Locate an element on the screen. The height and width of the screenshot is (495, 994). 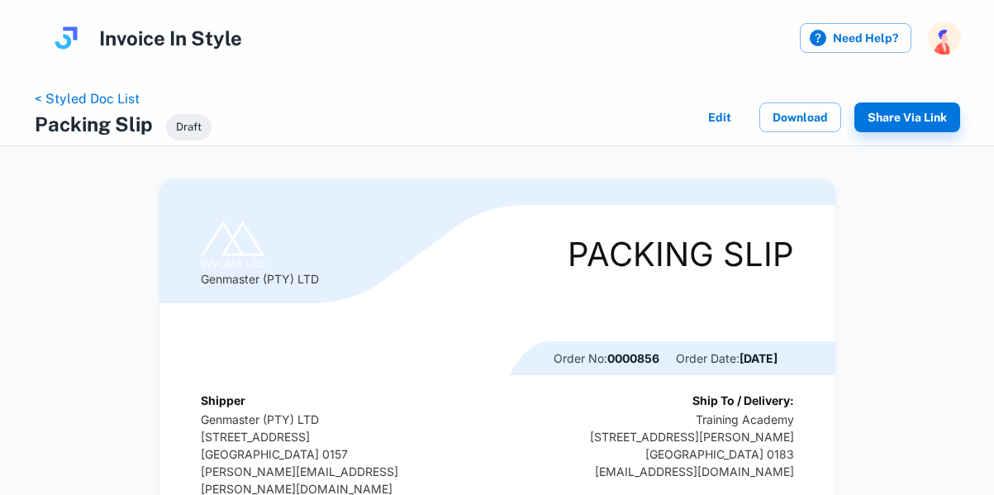
b: Ship To / Delivery: is located at coordinates (743, 400).